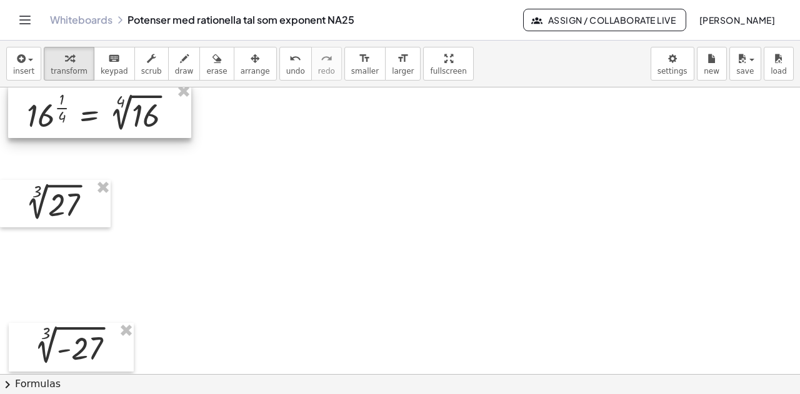 The height and width of the screenshot is (394, 800). I want to click on span: load, so click(778, 71).